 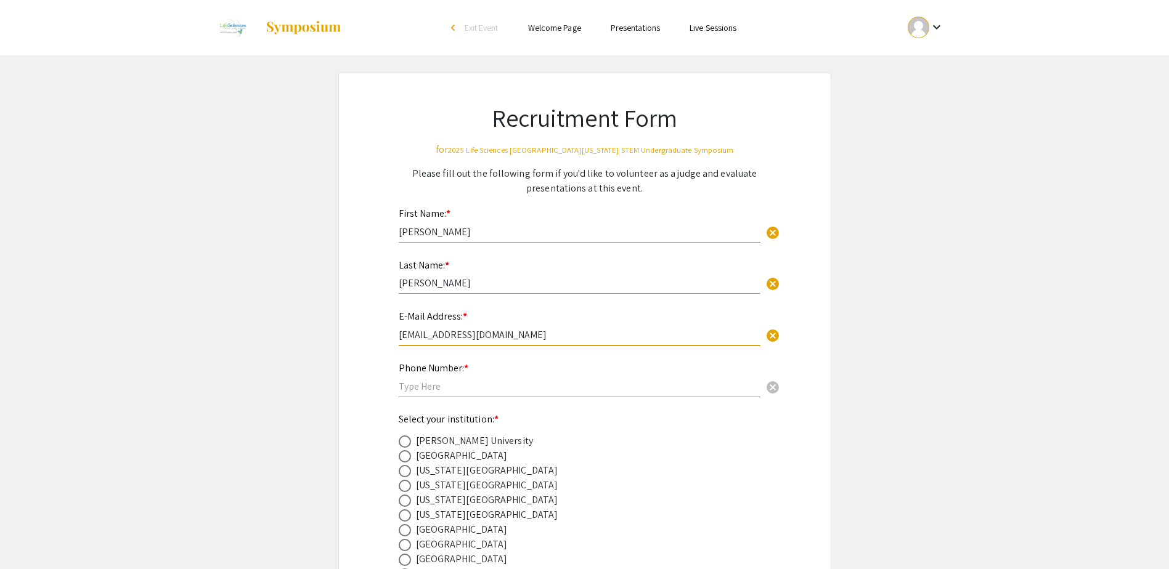 What do you see at coordinates (432, 316) in the screenshot?
I see `mat-label: E-Mail Address:` at bounding box center [432, 316].